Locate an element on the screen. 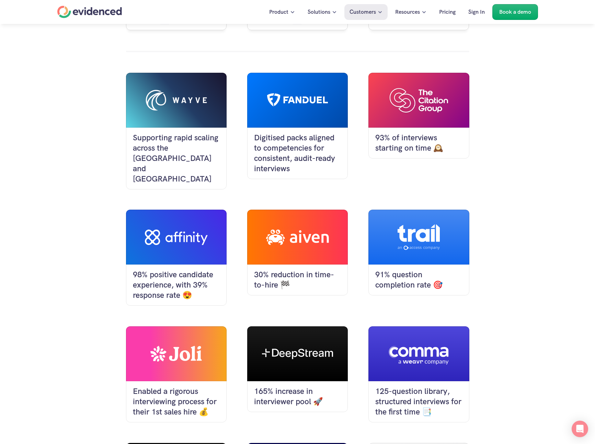 This screenshot has height=444, width=595. p: 98% positive candidate experience, with 39% response rate 😍 is located at coordinates (176, 285).